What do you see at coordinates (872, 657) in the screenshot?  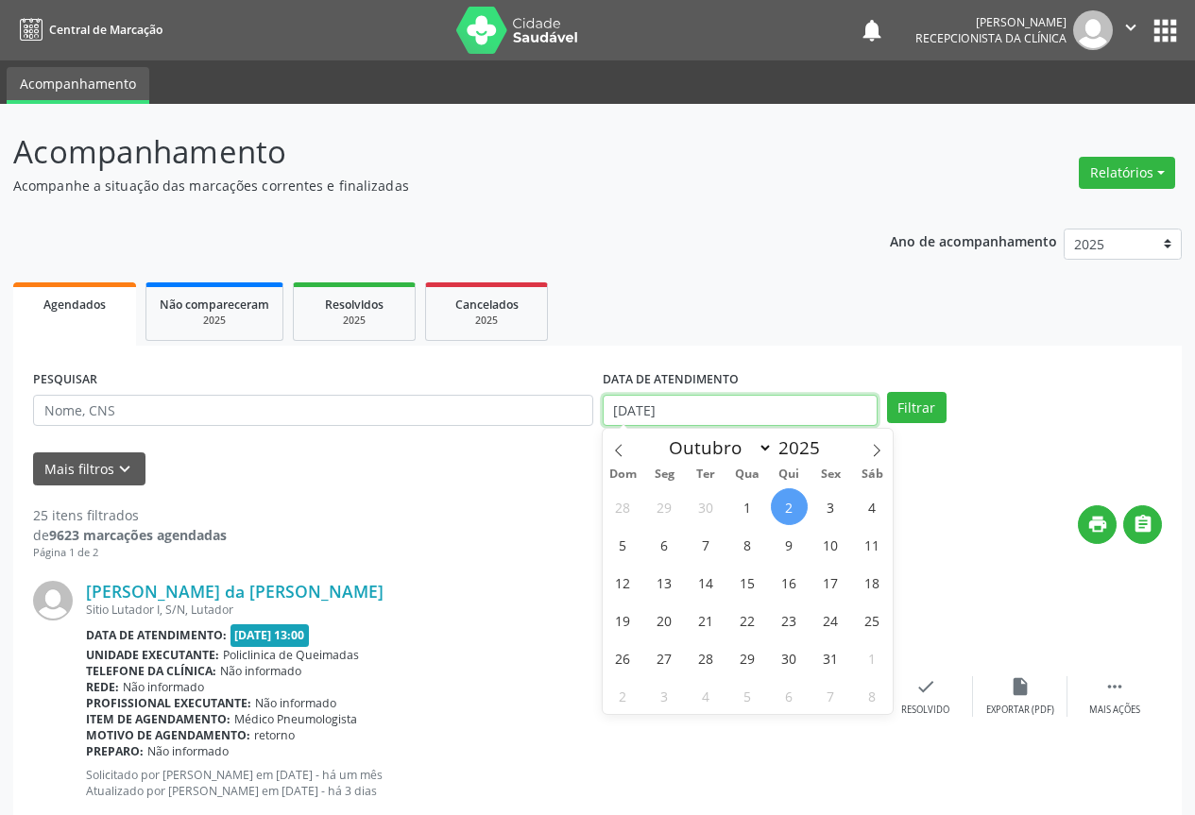 I see `span: Novembro 1, 2025` at bounding box center [872, 657].